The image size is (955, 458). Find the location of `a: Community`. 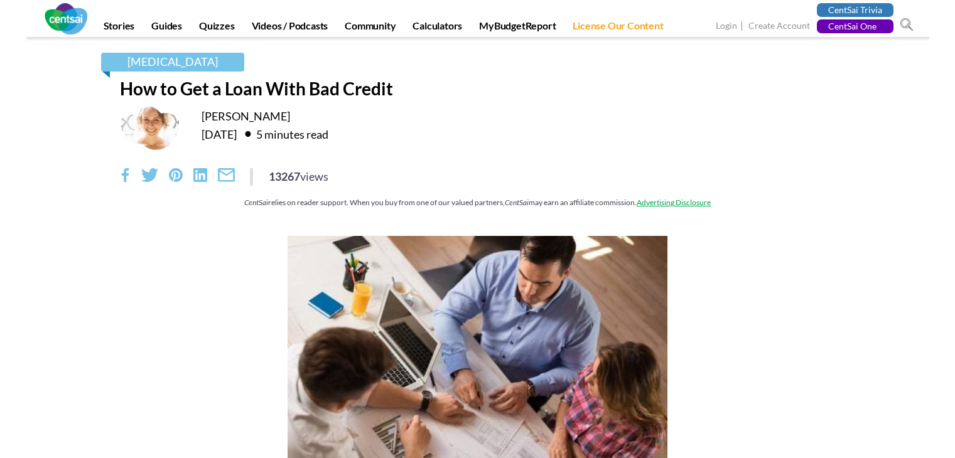

a: Community is located at coordinates (370, 28).